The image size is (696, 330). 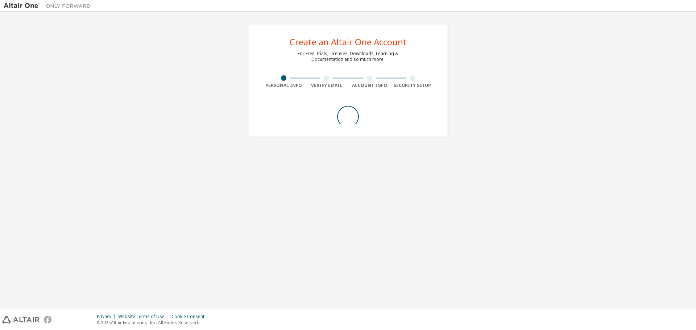 What do you see at coordinates (190, 317) in the screenshot?
I see `div: Cookie Consent` at bounding box center [190, 317].